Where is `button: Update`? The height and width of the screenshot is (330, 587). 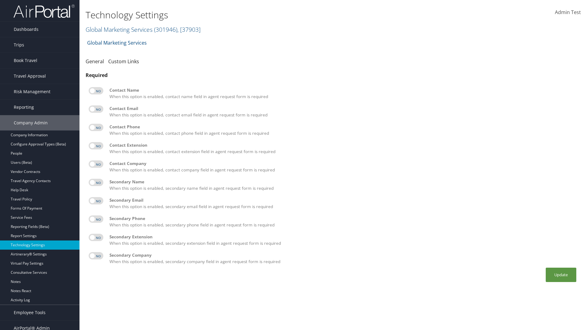 button: Update is located at coordinates (561, 275).